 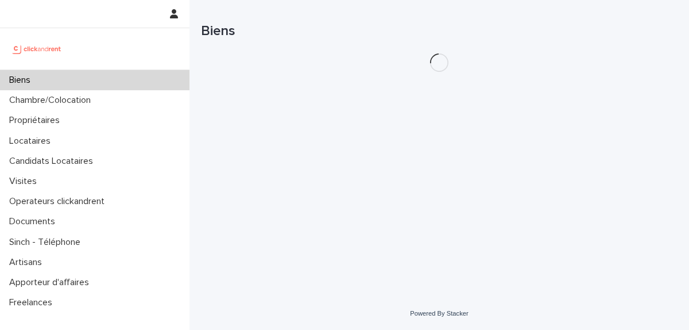 I want to click on p: Chambre/Colocation, so click(x=52, y=100).